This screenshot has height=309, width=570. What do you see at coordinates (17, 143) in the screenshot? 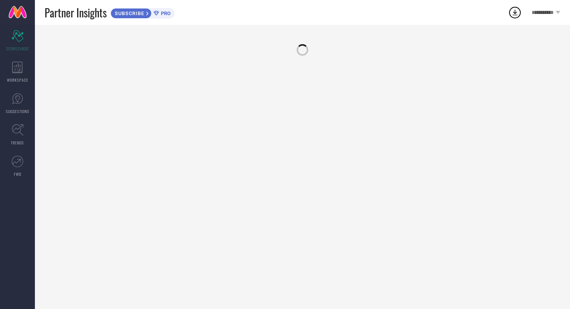
I see `span: TRENDS` at bounding box center [17, 143].